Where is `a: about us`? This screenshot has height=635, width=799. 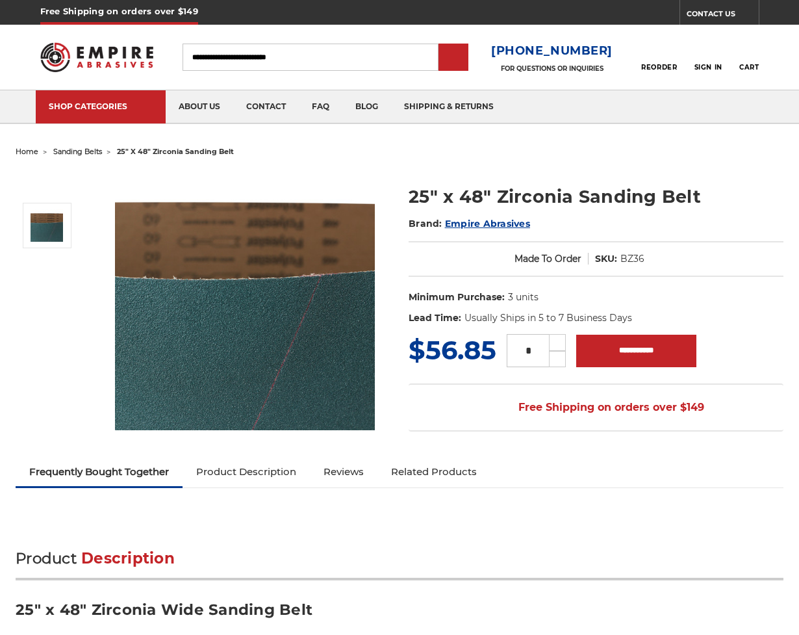 a: about us is located at coordinates (200, 107).